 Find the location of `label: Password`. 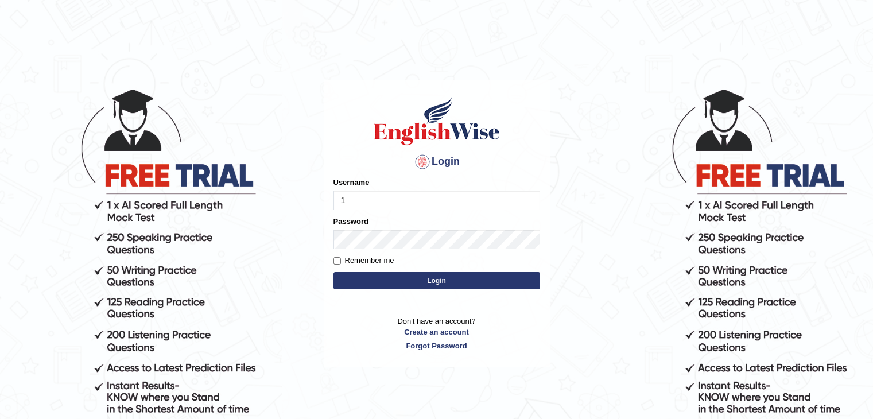

label: Password is located at coordinates (351, 221).